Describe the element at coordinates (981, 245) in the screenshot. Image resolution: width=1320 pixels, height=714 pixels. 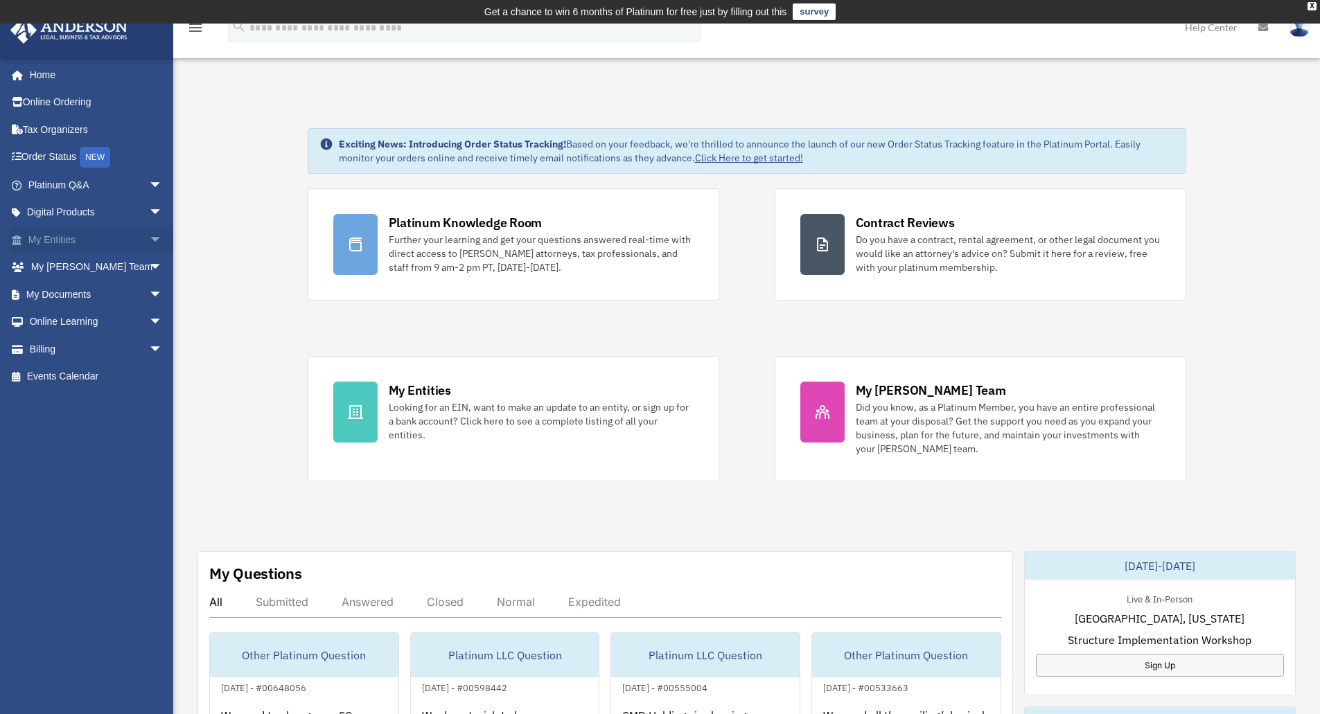
I see `a: Contract Reviews Do you have a contract, rental agreement, or other legal document you would like...` at that location.